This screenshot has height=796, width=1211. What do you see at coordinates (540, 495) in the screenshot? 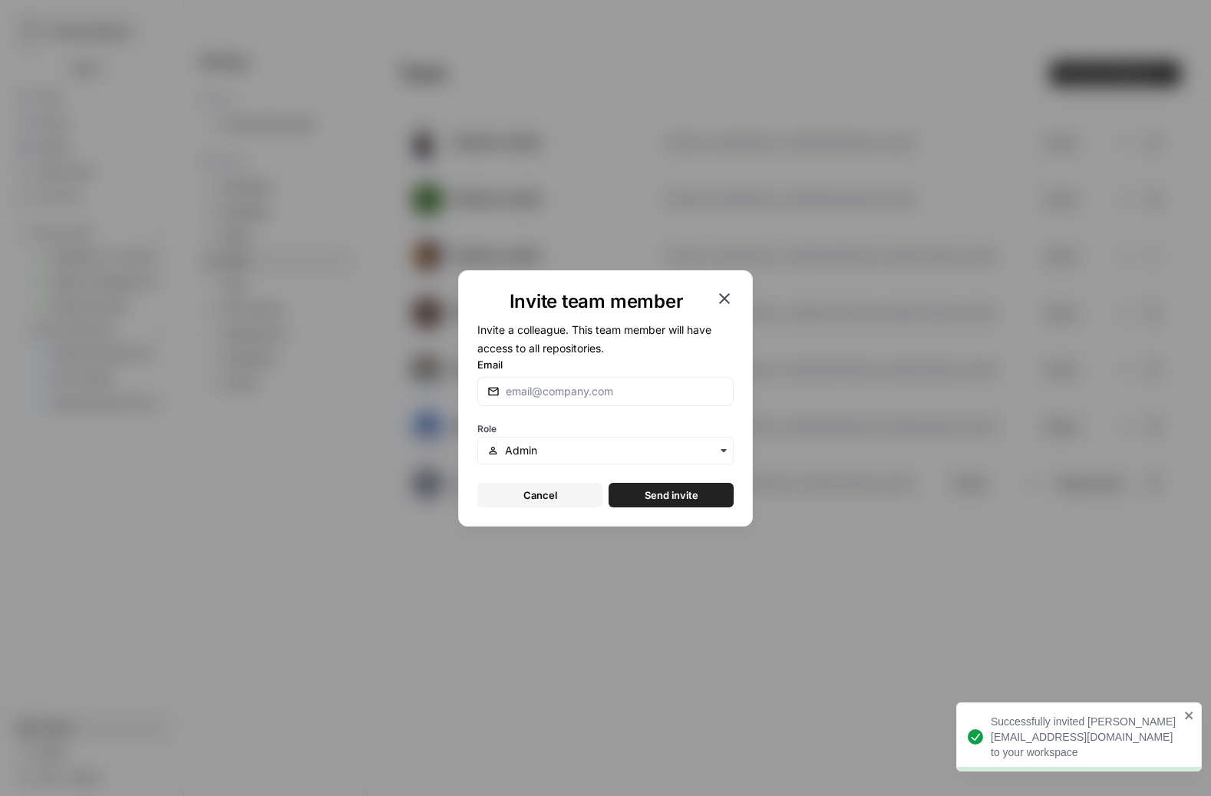
I see `button: Cancel` at bounding box center [540, 495].